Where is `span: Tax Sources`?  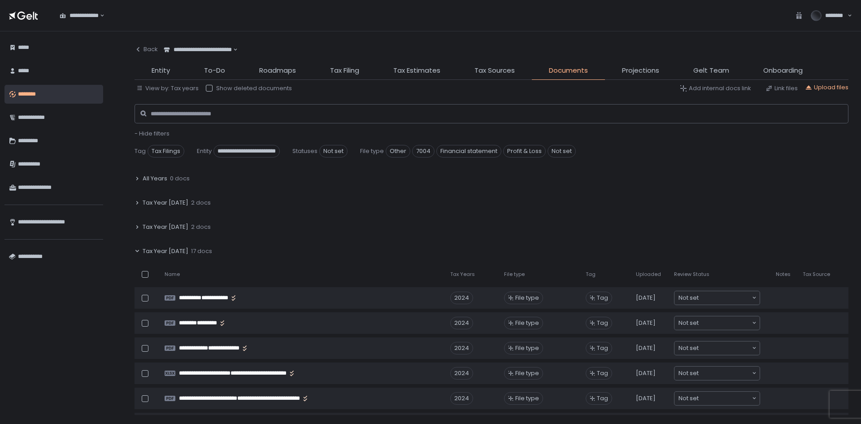
span: Tax Sources is located at coordinates (495, 70).